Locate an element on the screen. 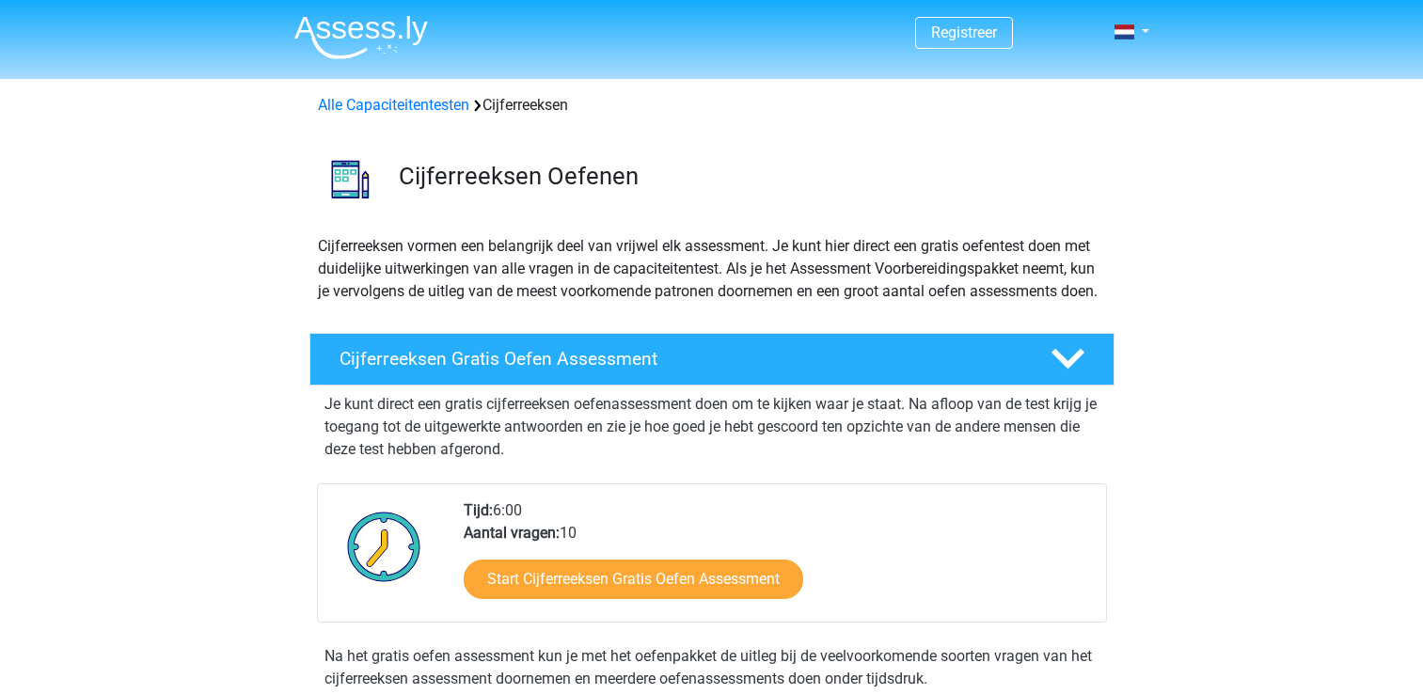 This screenshot has height=694, width=1423. div: Na het gratis oefen assessment kun je met het oefenpakket de uitleg bij de veelvoorkomende soorte... is located at coordinates (712, 668).